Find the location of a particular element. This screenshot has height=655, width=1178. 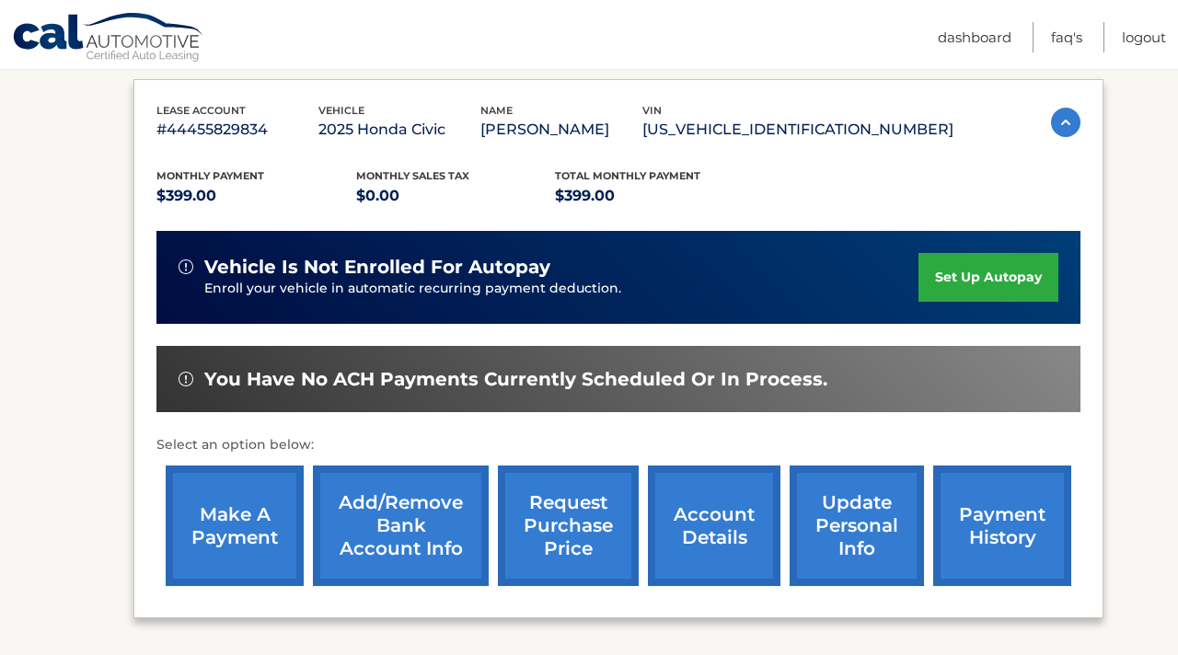

a: Add/Remove bank account info is located at coordinates (400, 525).